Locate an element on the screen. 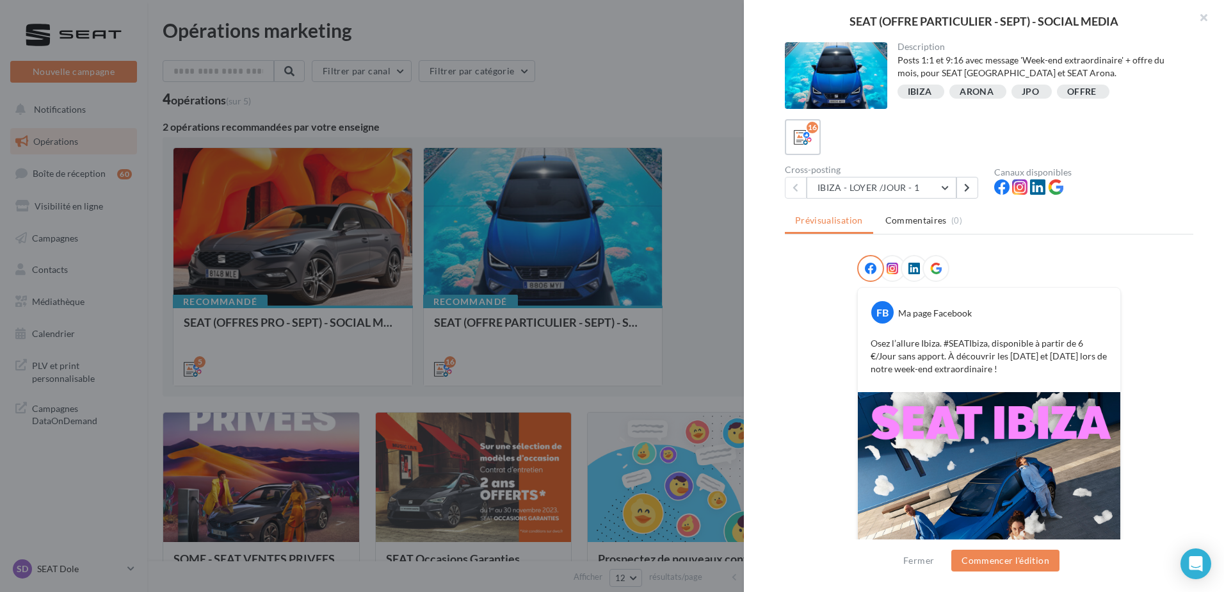 This screenshot has width=1224, height=592. button: IBIZA - LOYER /JOUR - 1 is located at coordinates (882, 188).